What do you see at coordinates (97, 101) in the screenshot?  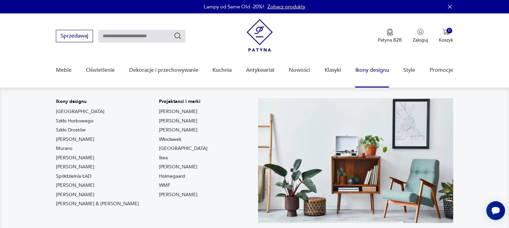 I see `p: Ikony designu` at bounding box center [97, 101].